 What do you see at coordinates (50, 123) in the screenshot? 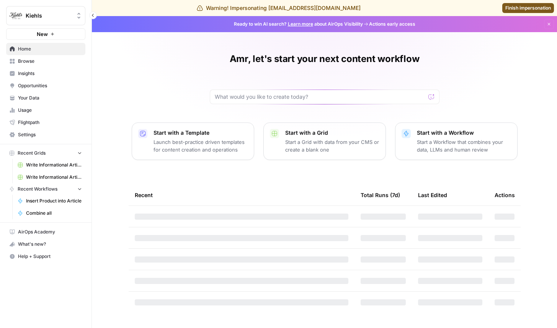
I see `span: Flightpath` at bounding box center [50, 123].